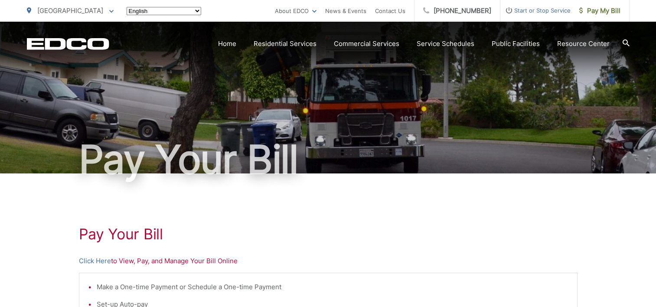 The width and height of the screenshot is (656, 307). I want to click on a: Residential Services, so click(285, 44).